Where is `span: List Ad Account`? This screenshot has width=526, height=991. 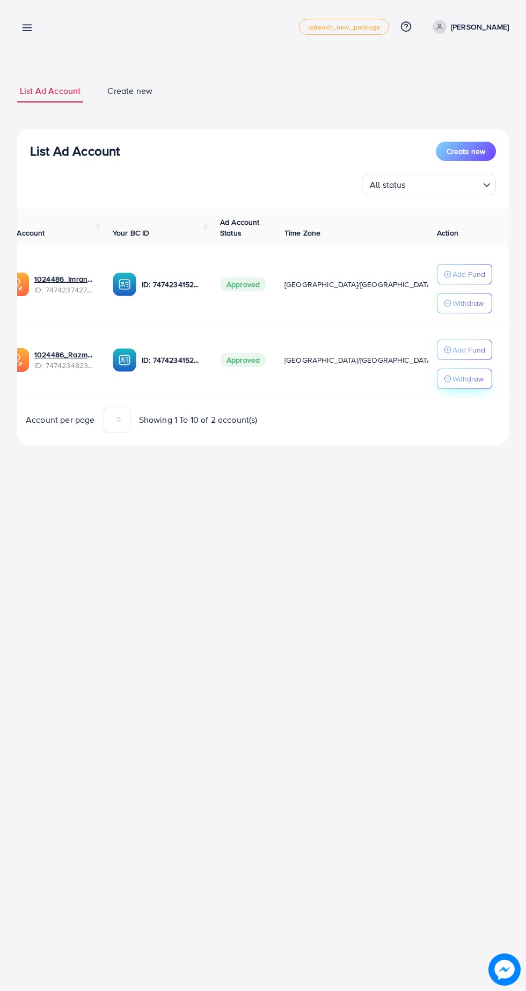 span: List Ad Account is located at coordinates (50, 91).